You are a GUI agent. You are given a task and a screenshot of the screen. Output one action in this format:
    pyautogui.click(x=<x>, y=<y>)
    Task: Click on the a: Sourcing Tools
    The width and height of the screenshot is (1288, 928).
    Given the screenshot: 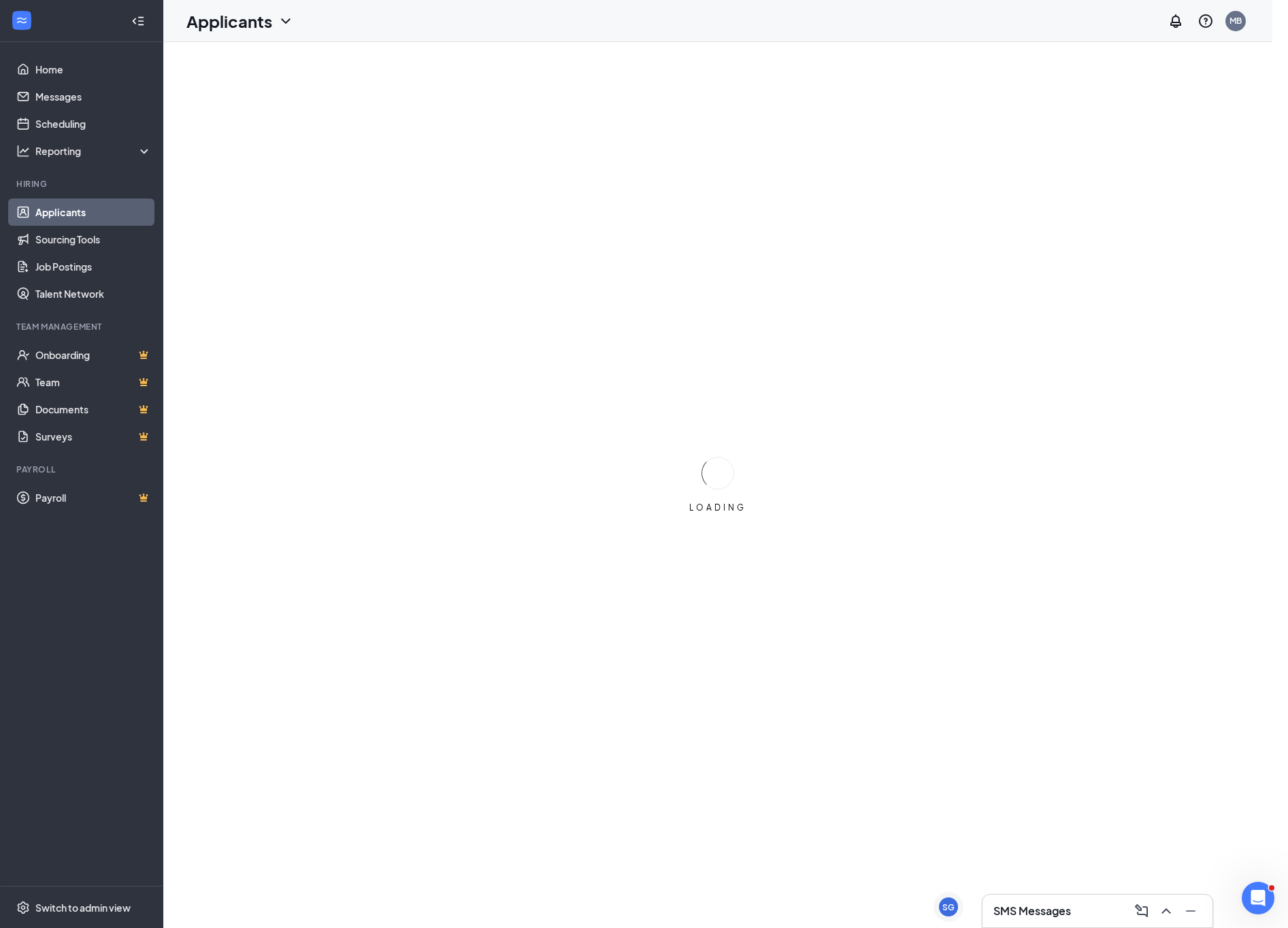 What is the action you would take?
    pyautogui.click(x=93, y=240)
    